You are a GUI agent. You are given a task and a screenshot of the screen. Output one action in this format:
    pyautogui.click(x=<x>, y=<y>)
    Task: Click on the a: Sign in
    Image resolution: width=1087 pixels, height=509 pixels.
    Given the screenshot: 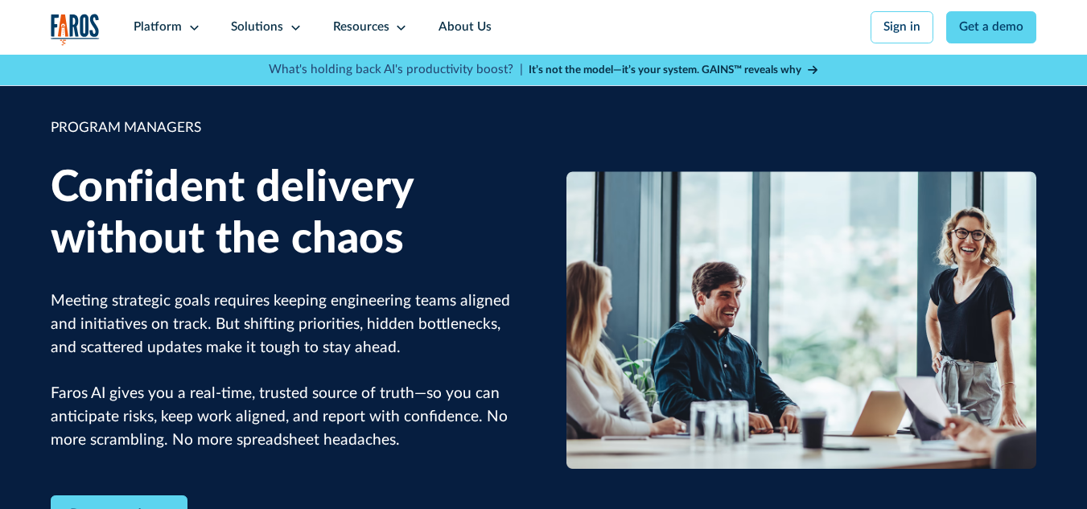 What is the action you would take?
    pyautogui.click(x=902, y=27)
    